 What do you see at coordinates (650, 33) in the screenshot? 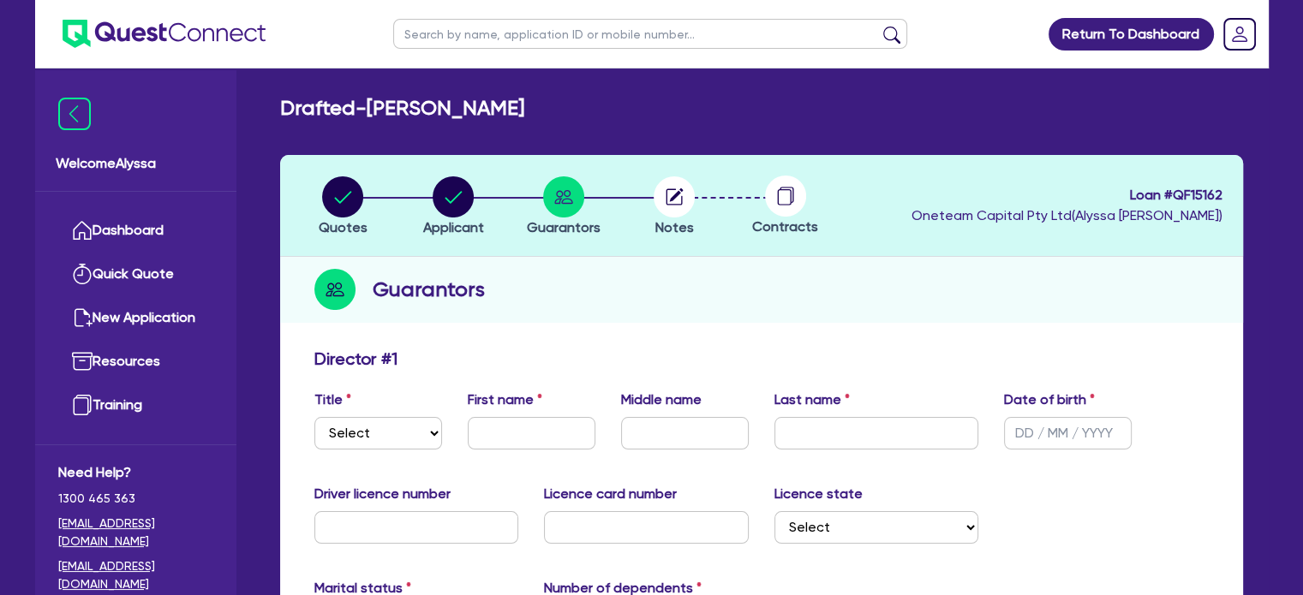
I see `input: Search by name, application ID or mobile number...` at bounding box center [650, 33].